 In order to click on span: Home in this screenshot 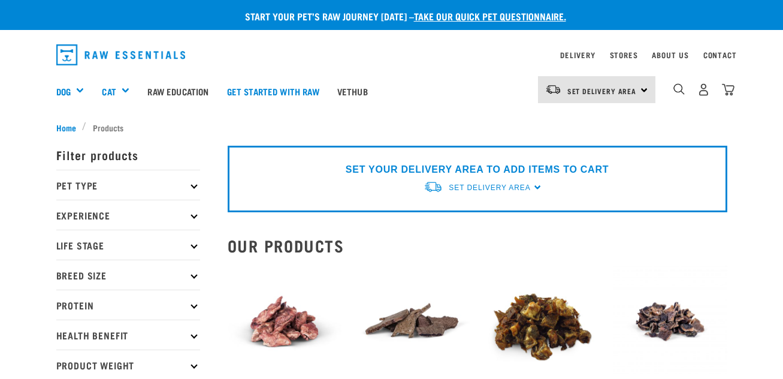, I will do `click(66, 127)`.